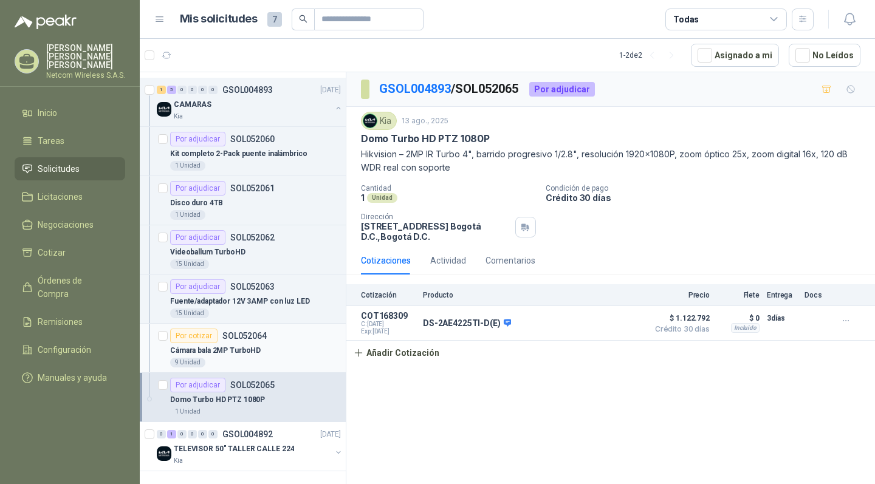  I want to click on div: Todas, so click(686, 19).